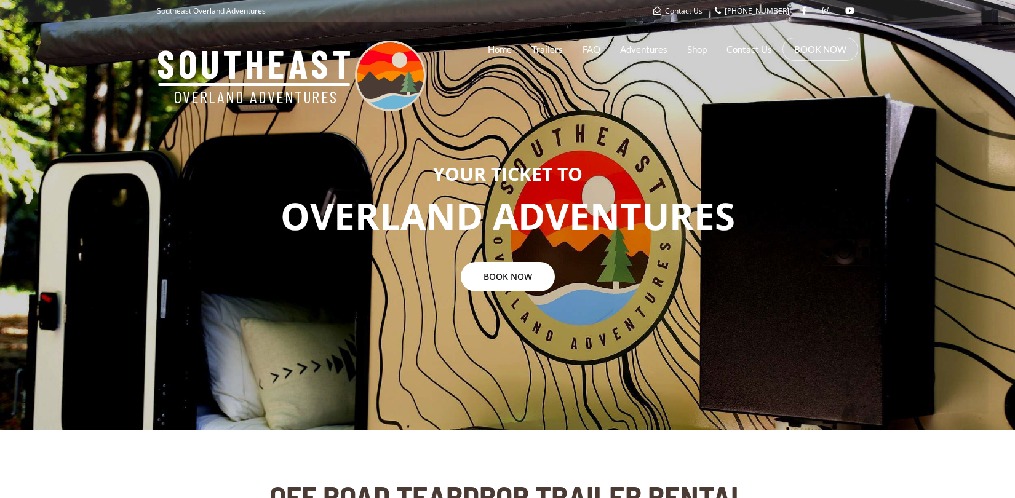  I want to click on p: OVERLAND ADVENTURES, so click(508, 217).